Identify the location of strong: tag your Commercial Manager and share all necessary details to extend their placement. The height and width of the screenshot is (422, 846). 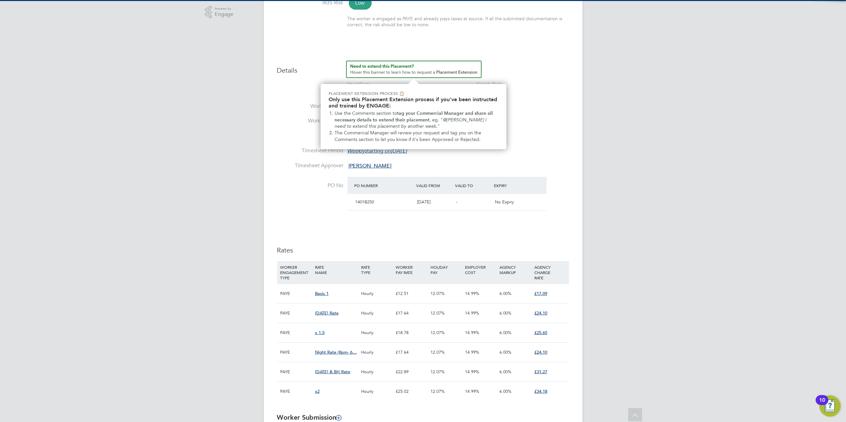
(414, 117).